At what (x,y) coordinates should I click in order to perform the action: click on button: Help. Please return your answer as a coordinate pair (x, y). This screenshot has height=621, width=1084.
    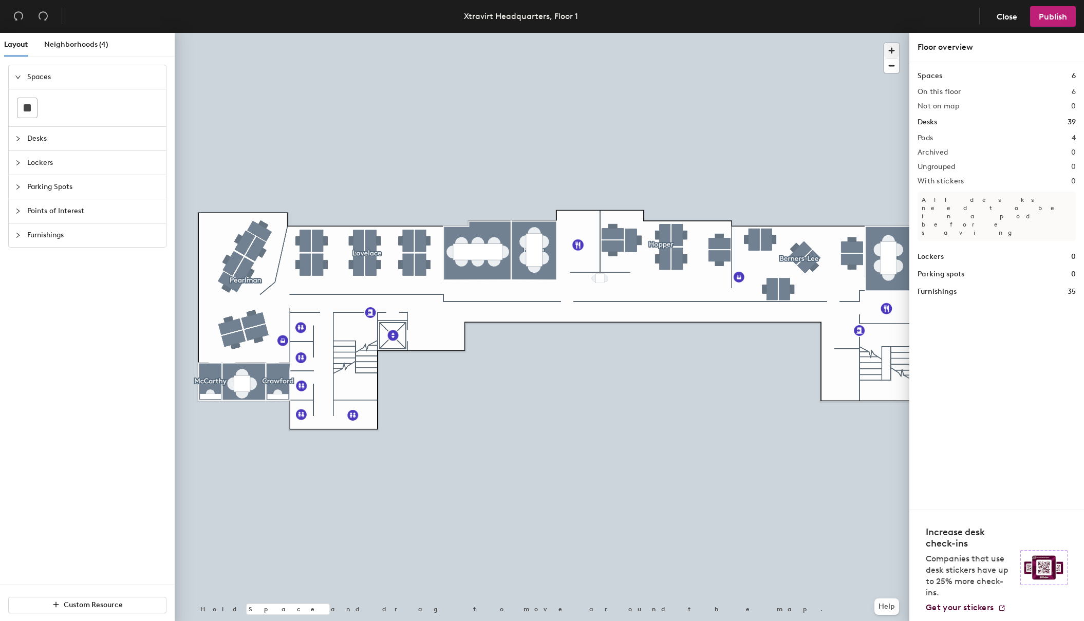
    Looking at the image, I should click on (887, 607).